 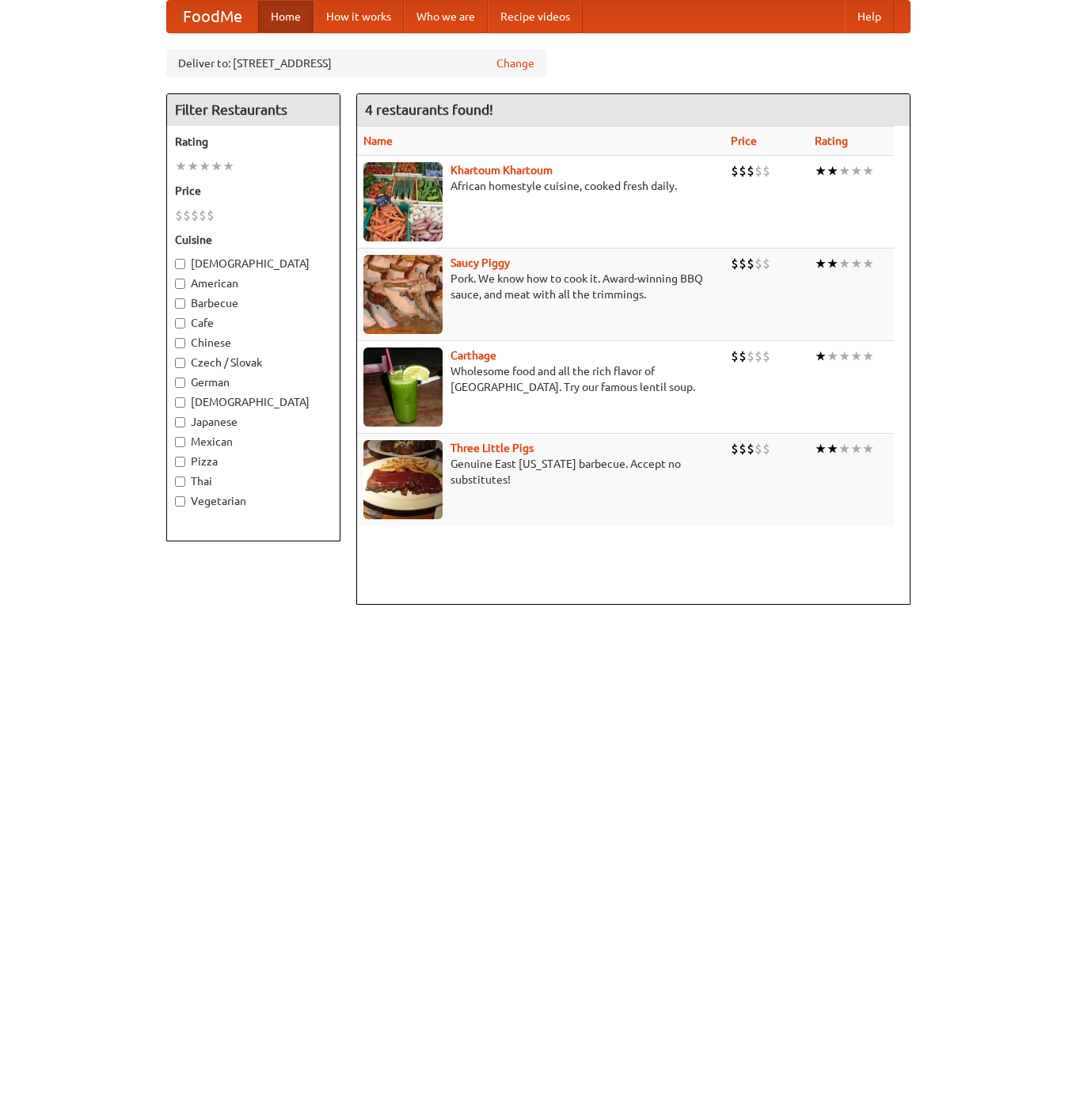 What do you see at coordinates (535, 16) in the screenshot?
I see `a: Recipe videos` at bounding box center [535, 16].